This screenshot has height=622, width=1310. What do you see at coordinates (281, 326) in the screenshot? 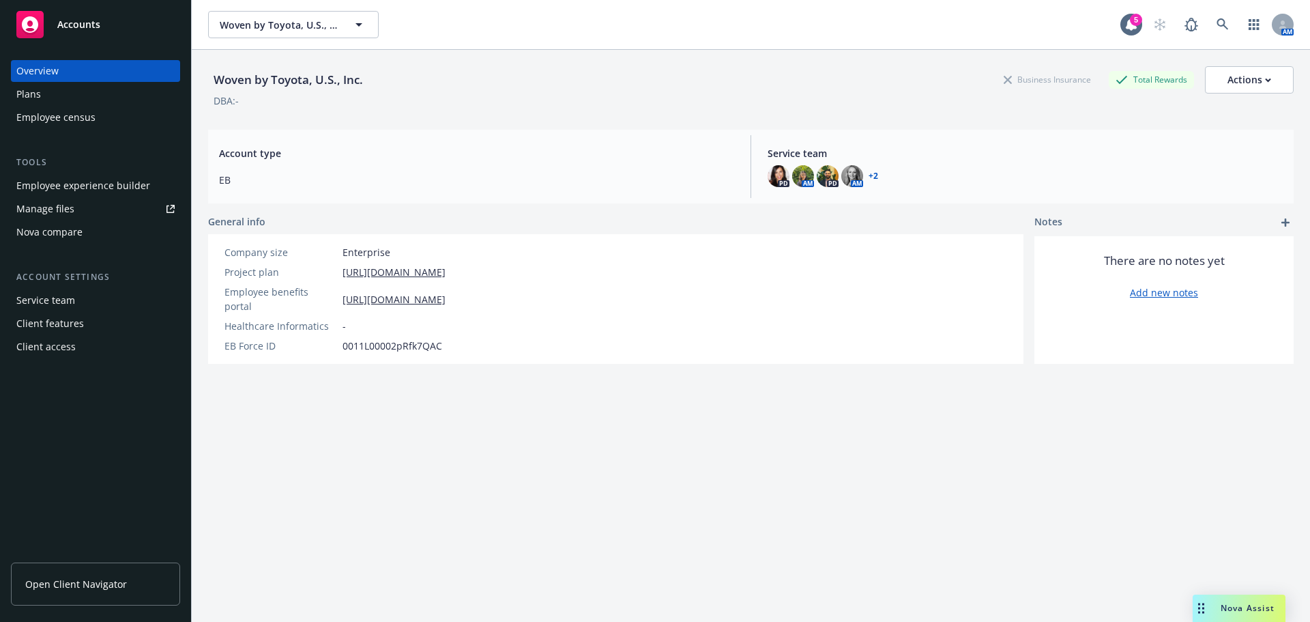
I see `div: Healthcare Informatics` at bounding box center [281, 326].